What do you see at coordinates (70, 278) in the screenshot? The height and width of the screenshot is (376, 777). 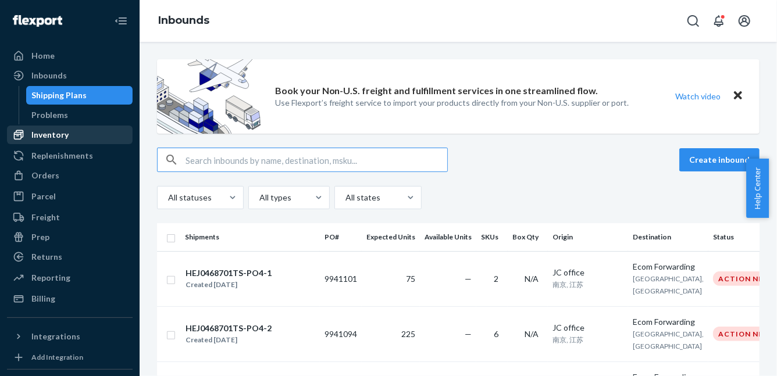 I see `a: Reporting` at bounding box center [70, 278].